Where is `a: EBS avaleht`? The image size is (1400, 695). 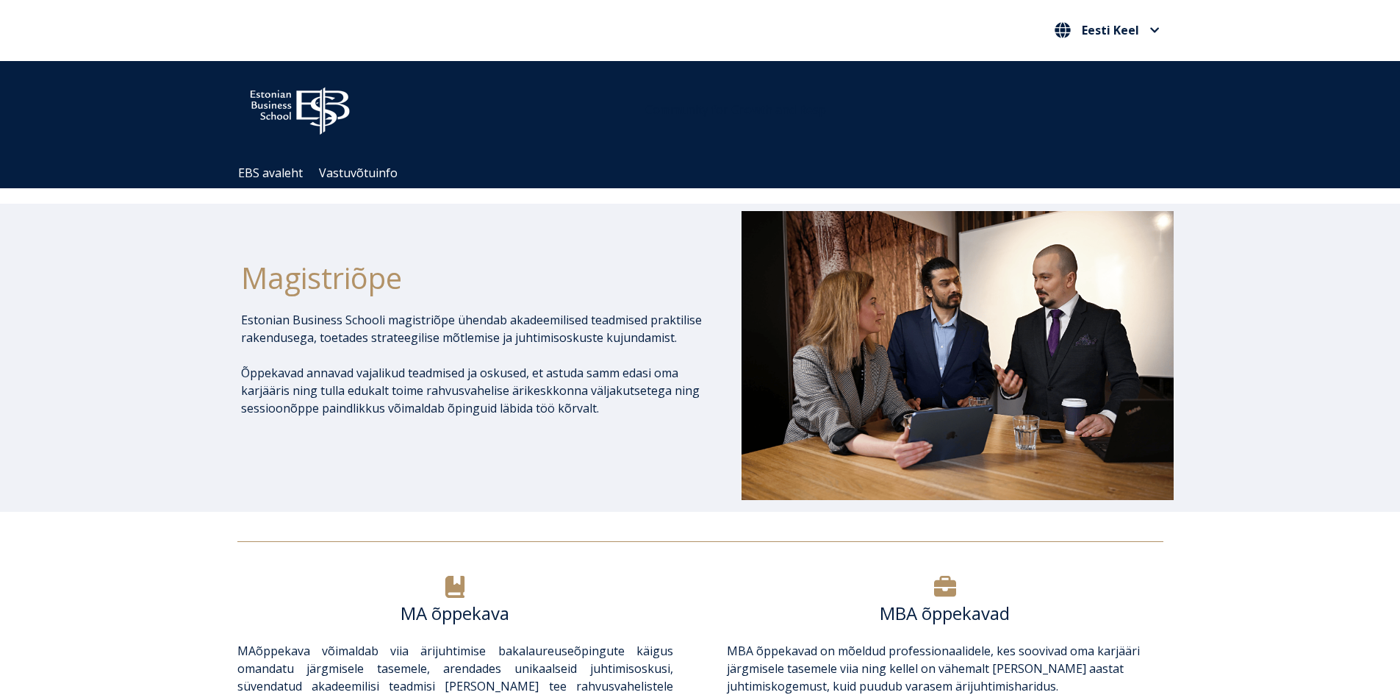
a: EBS avaleht is located at coordinates (270, 173).